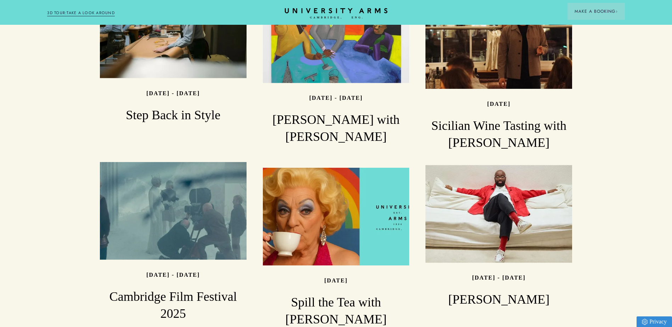 This screenshot has height=327, width=672. I want to click on a: Privacy, so click(654, 322).